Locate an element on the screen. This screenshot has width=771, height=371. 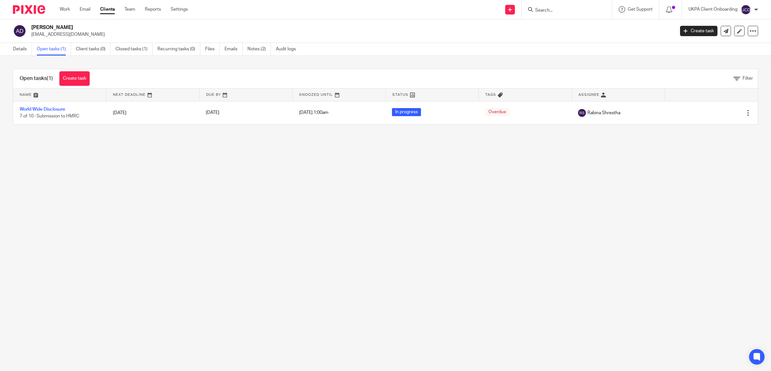
input: Search is located at coordinates (563, 11).